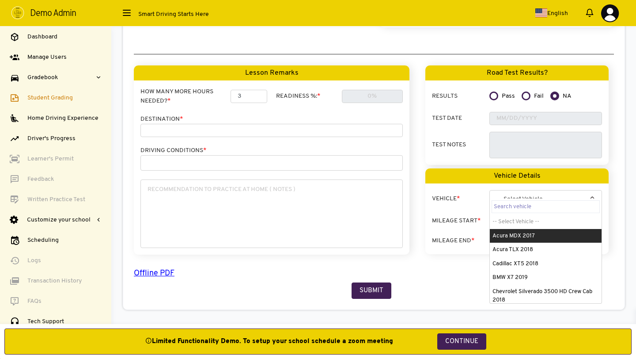 Image resolution: width=636 pixels, height=359 pixels. Describe the element at coordinates (272, 119) in the screenshot. I see `p: DESTINATION` at that location.